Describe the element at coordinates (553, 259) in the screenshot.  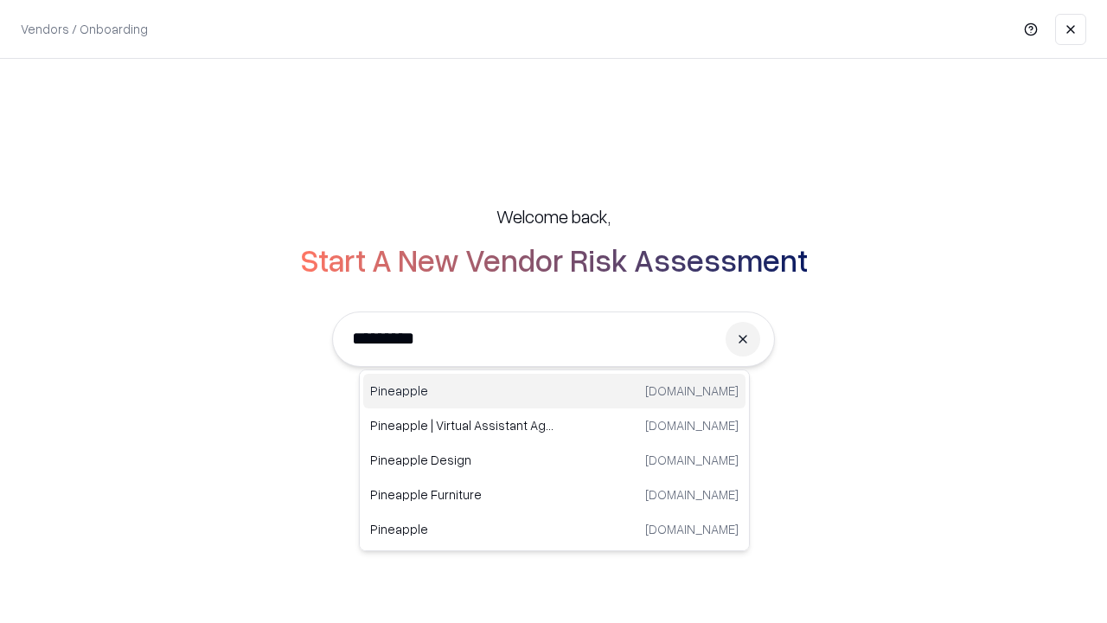
I see `h2: Start A New Vendor Risk Assessment` at that location.